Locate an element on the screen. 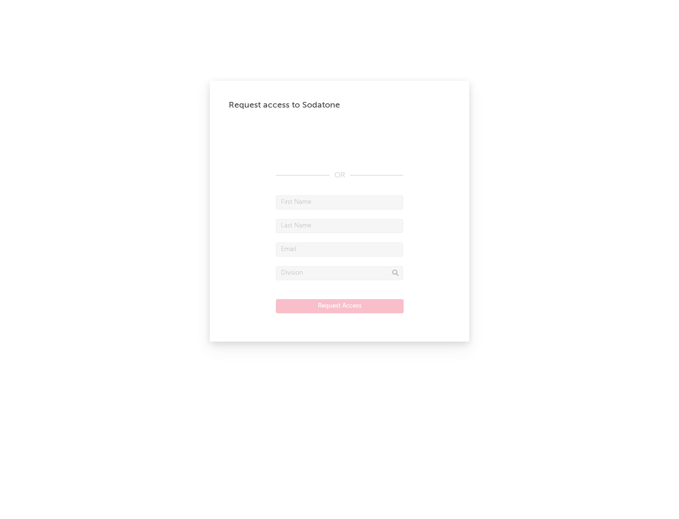 This screenshot has width=679, height=519. div: OR is located at coordinates (339, 175).